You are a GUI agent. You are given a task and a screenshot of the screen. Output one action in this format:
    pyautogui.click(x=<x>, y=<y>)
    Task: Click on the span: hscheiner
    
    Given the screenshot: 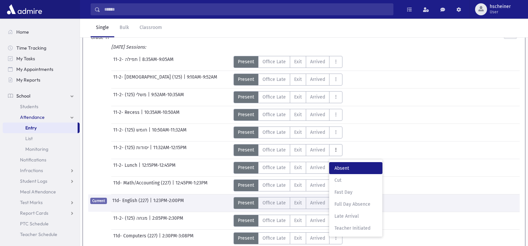 What is the action you would take?
    pyautogui.click(x=500, y=7)
    